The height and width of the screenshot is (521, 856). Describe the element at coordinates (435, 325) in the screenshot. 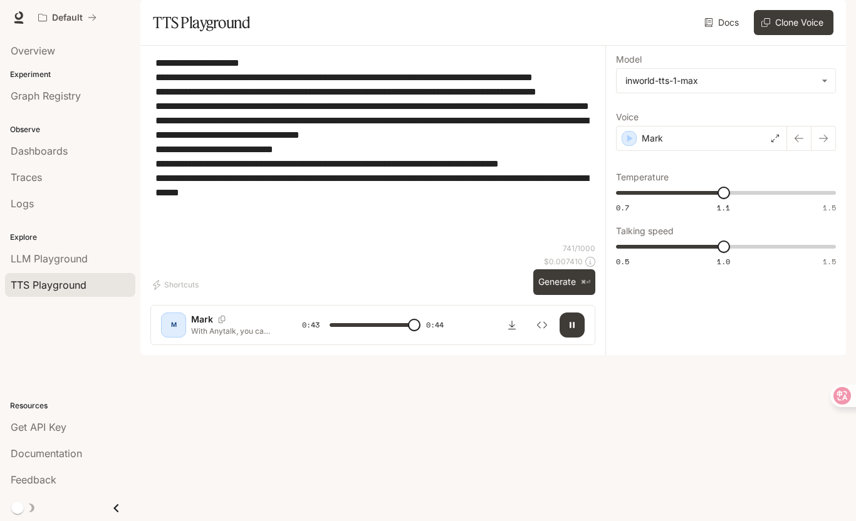

I see `span: 0:44` at that location.